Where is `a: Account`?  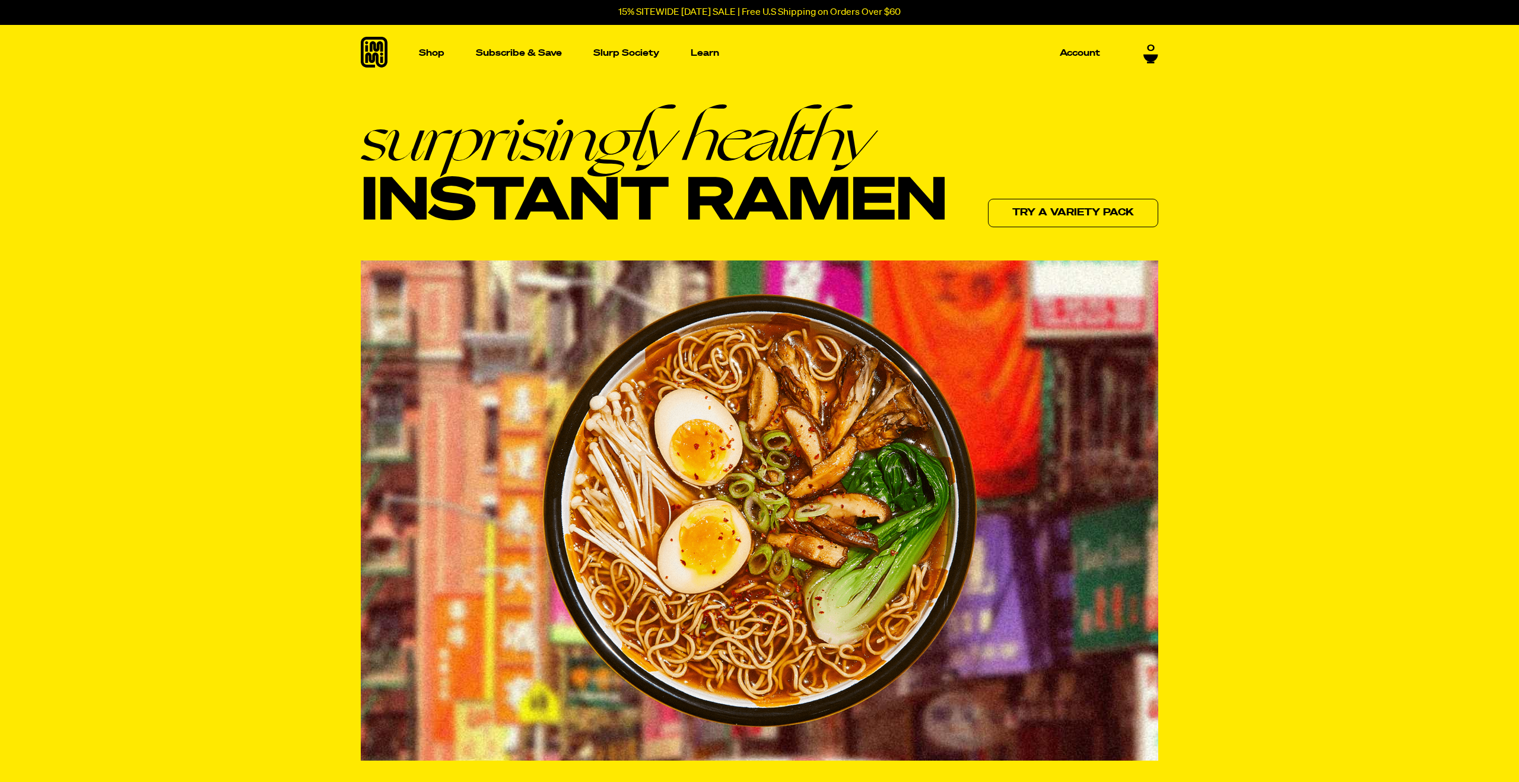 a: Account is located at coordinates (1080, 53).